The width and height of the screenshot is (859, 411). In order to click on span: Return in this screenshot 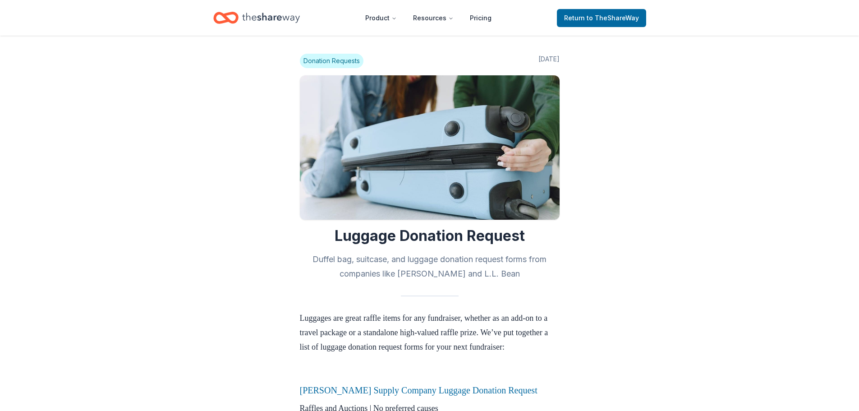, I will do `click(602, 18)`.